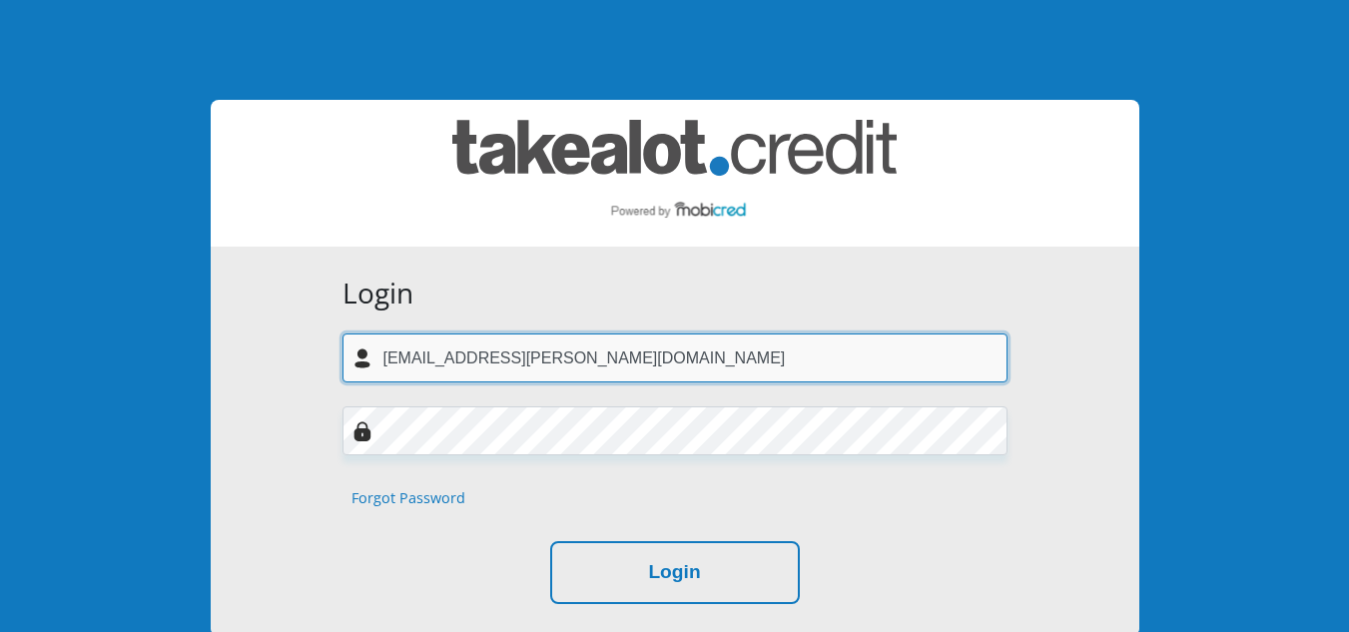 The height and width of the screenshot is (632, 1349). I want to click on a: Forgot Password, so click(408, 498).